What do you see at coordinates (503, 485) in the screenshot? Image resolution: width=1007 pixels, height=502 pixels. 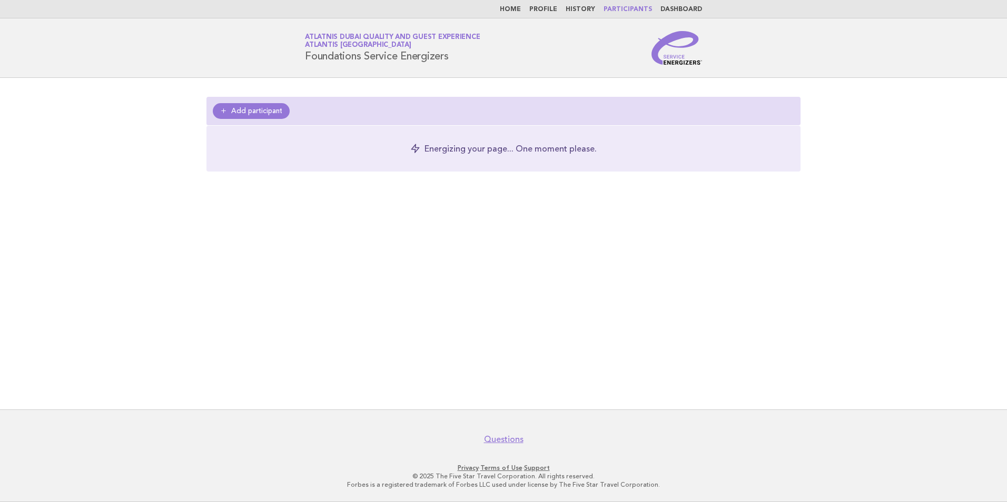 I see `p: Forbes is a registered trademark of Forbes LLC used under license by The Five Star Travel Corpora...` at bounding box center [503, 485].